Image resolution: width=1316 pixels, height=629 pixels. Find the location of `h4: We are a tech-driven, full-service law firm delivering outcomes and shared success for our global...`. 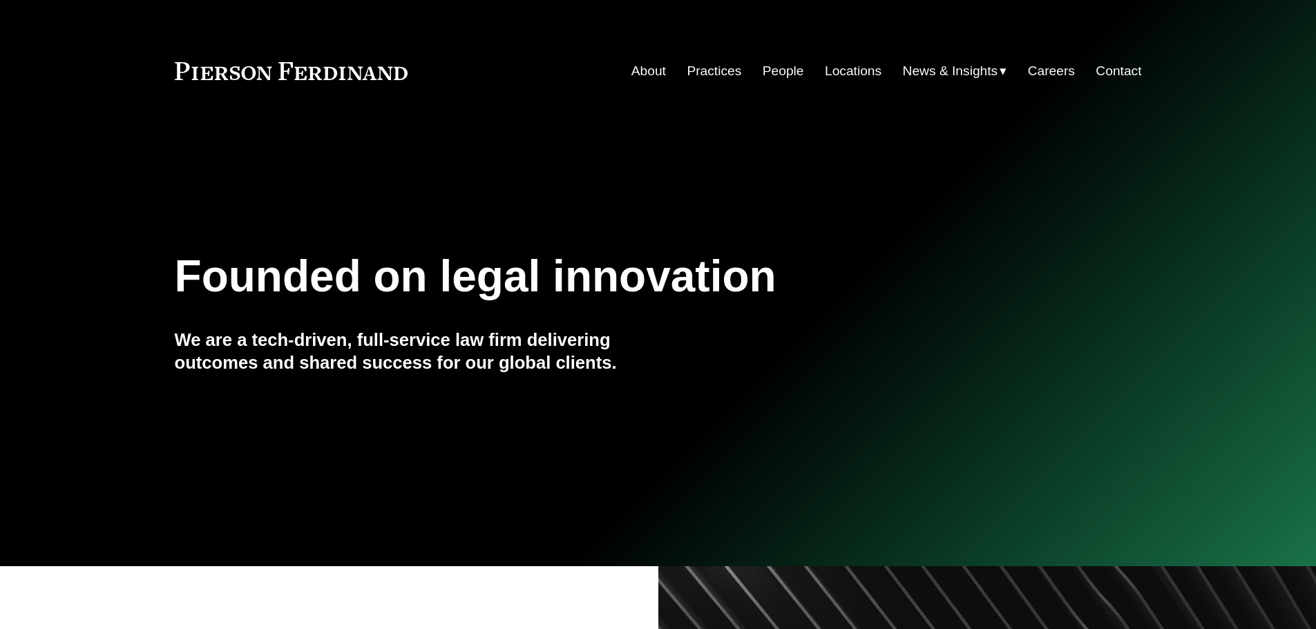

h4: We are a tech-driven, full-service law firm delivering outcomes and shared success for our global... is located at coordinates (416, 351).